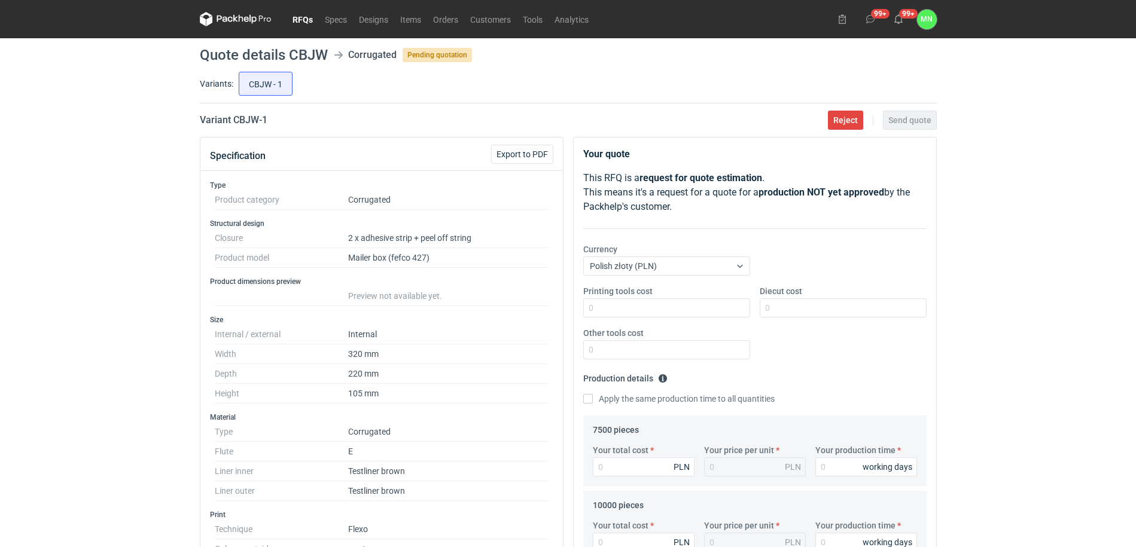 The image size is (1136, 547). What do you see at coordinates (448, 452) in the screenshot?
I see `dd: E` at bounding box center [448, 452].